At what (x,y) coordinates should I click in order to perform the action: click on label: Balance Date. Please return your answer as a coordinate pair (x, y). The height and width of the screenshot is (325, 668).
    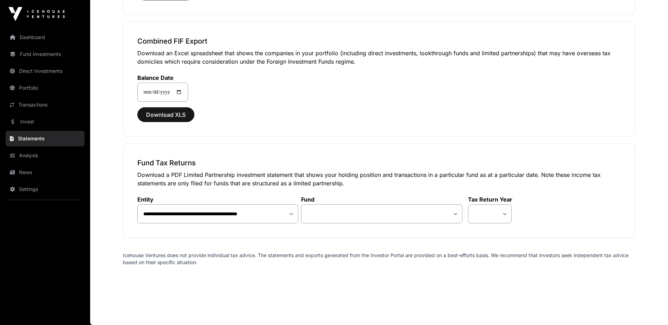
    Looking at the image, I should click on (163, 78).